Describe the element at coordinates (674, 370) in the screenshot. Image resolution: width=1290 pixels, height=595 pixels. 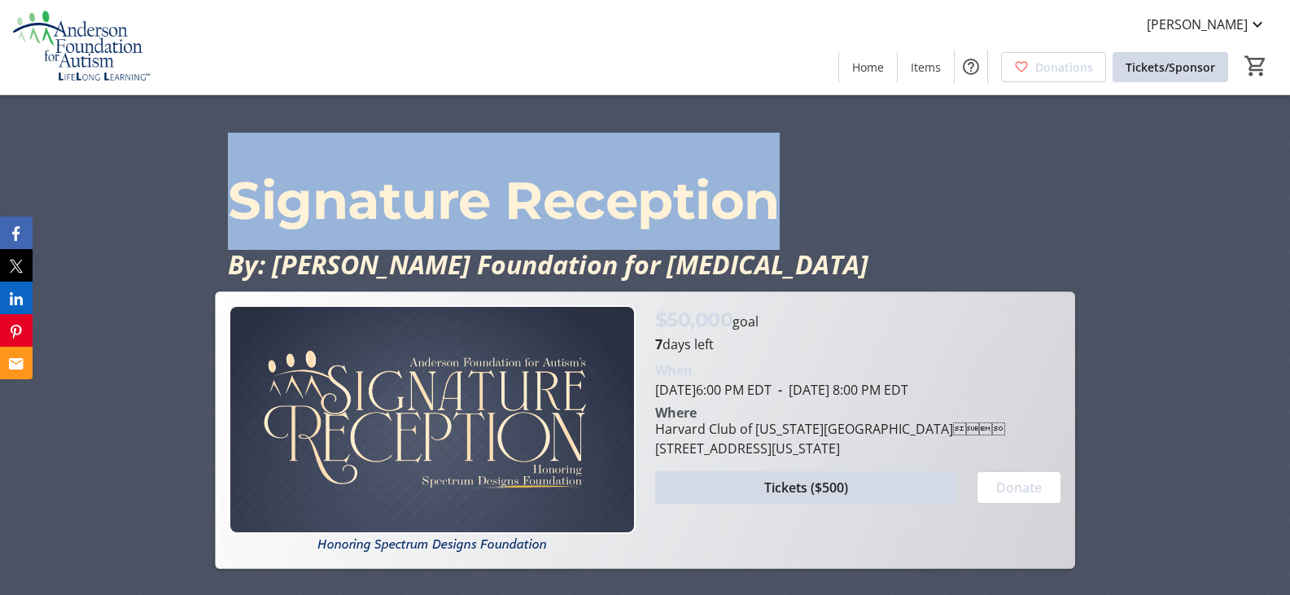
I see `div: When` at that location.